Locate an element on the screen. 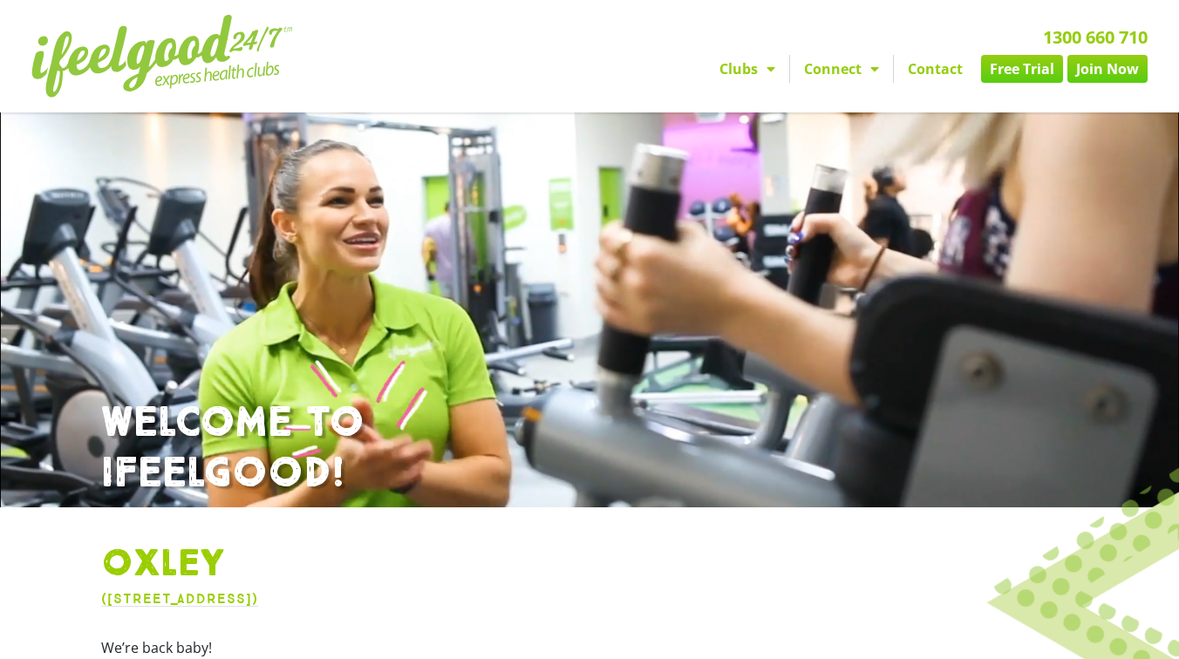 Image resolution: width=1179 pixels, height=659 pixels. h1: WELCOME TO IFEELGOOD! is located at coordinates (590, 448).